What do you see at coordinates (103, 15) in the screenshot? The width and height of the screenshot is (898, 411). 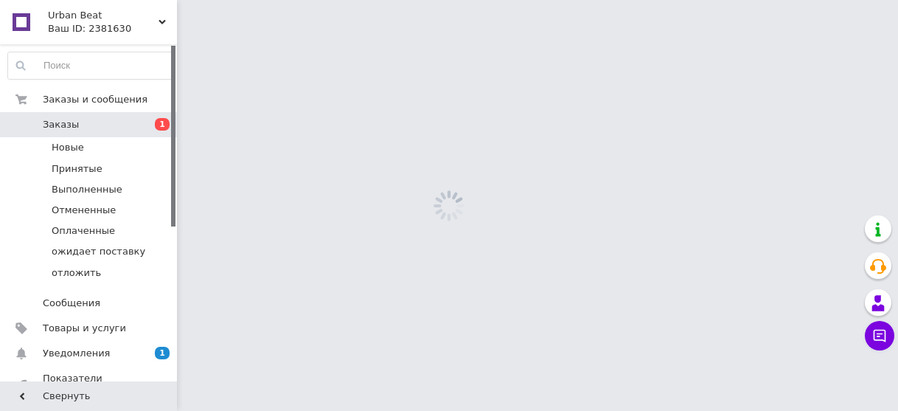 I see `span: Urban Beat` at bounding box center [103, 15].